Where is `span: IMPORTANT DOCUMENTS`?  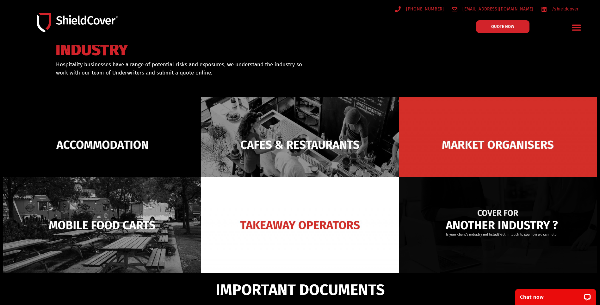 span: IMPORTANT DOCUMENTS is located at coordinates (300, 289).